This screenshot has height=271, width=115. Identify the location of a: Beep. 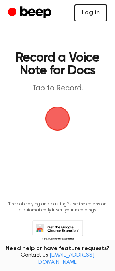
(31, 13).